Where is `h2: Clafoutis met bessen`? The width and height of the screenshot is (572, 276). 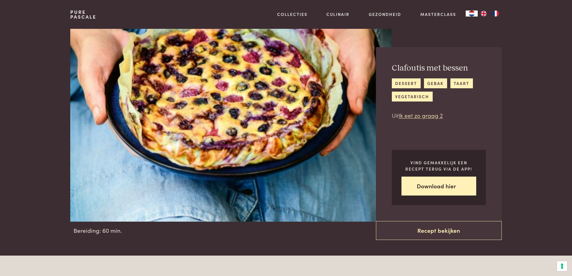 h2: Clafoutis met bessen is located at coordinates (438, 68).